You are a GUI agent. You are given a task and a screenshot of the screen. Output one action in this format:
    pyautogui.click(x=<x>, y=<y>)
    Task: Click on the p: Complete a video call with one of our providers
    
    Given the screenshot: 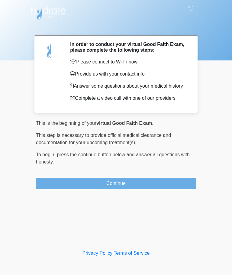 What is the action you would take?
    pyautogui.click(x=129, y=98)
    